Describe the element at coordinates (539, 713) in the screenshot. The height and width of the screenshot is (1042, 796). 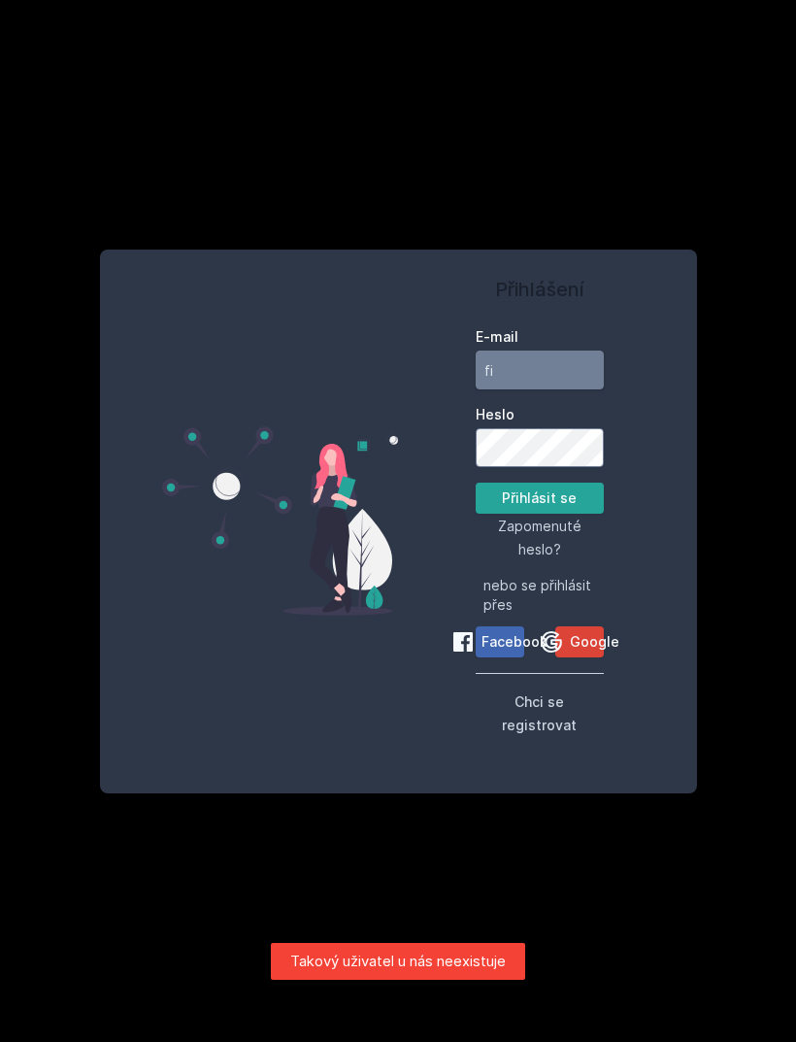
I see `span: Chci se registrovat` at that location.